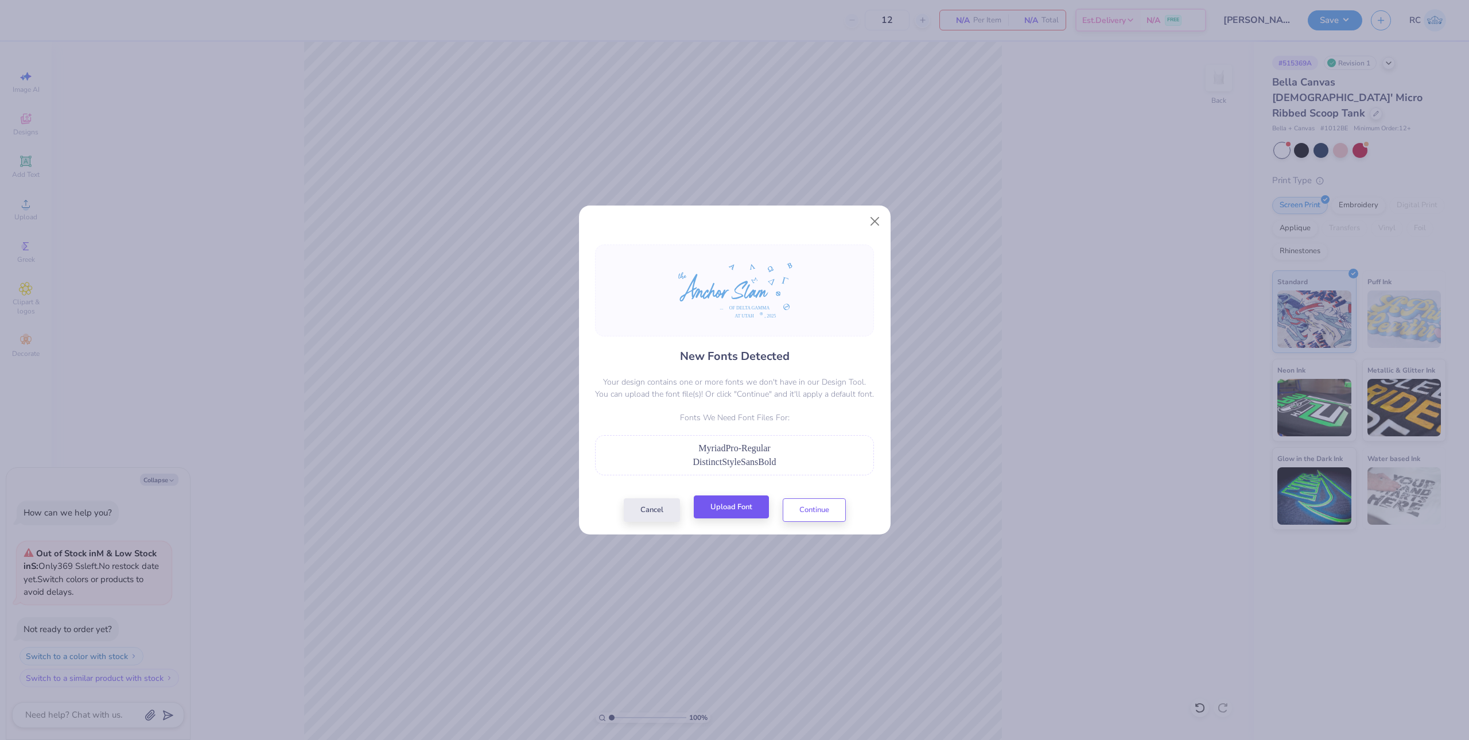 Image resolution: width=1469 pixels, height=740 pixels. What do you see at coordinates (735, 461) in the screenshot?
I see `span: DistinctStyleSansBold` at bounding box center [735, 461].